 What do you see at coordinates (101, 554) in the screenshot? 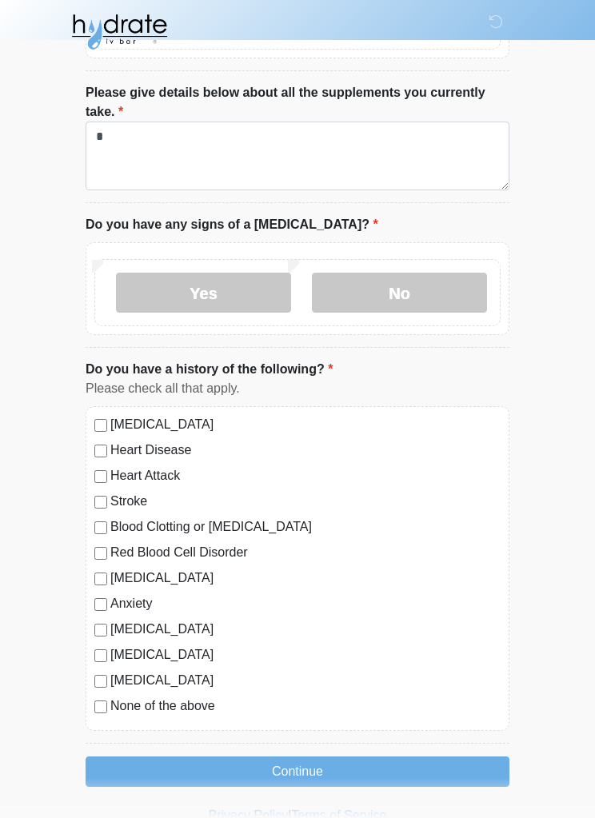
I see `input: Red Blood Cell Disorder` at bounding box center [101, 554].